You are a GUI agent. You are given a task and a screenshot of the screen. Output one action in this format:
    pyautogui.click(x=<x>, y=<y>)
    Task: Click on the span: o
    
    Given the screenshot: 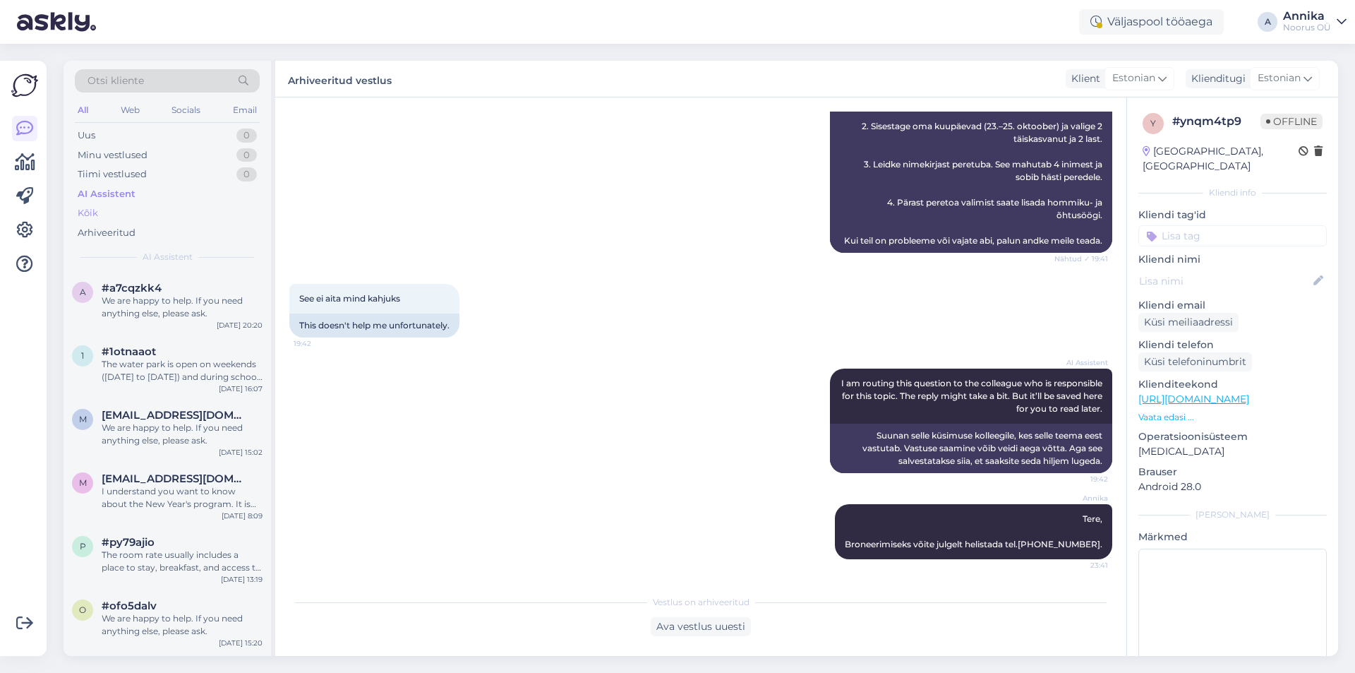 What is the action you would take?
    pyautogui.click(x=83, y=609)
    